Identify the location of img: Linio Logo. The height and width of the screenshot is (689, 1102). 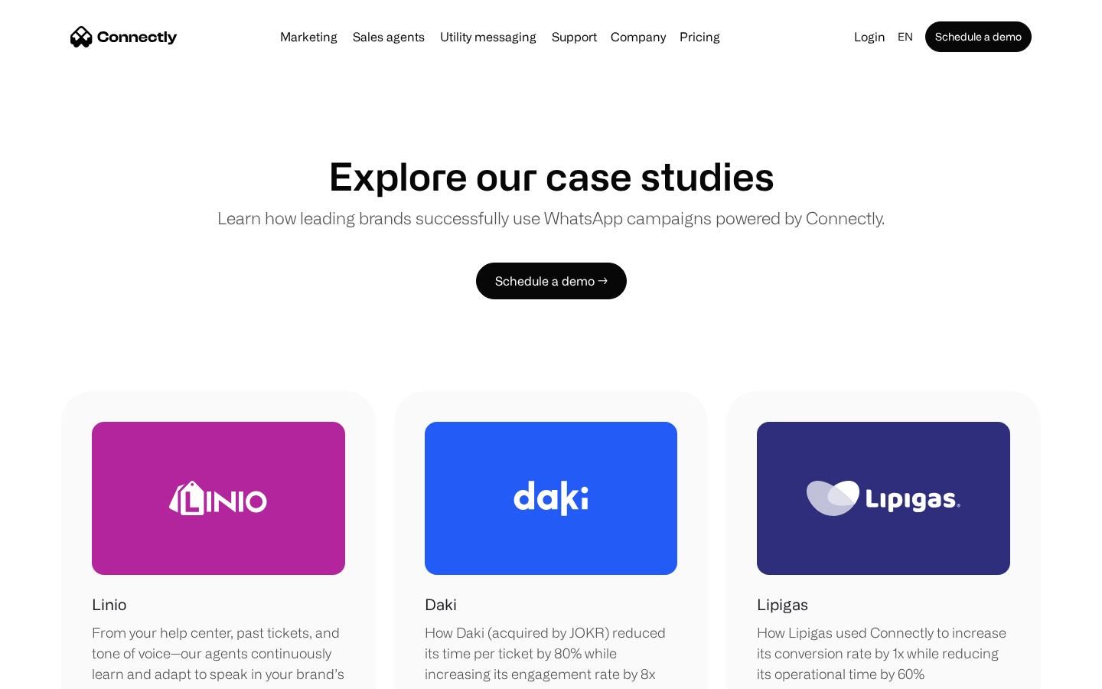
(218, 498).